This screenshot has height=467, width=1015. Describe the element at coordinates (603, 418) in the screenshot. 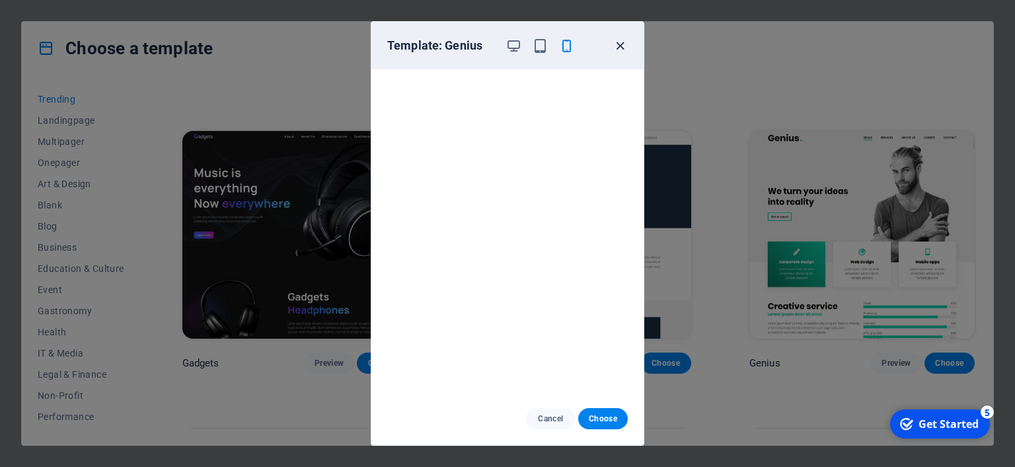

I see `button: Choose` at that location.